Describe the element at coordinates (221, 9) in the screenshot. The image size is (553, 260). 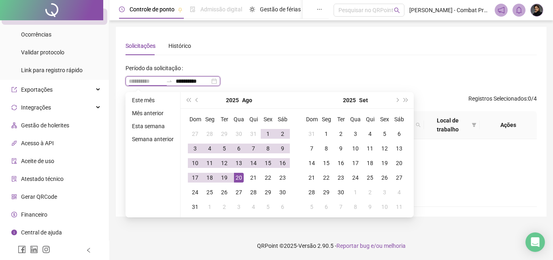
I see `span: Admissão digital` at that location.